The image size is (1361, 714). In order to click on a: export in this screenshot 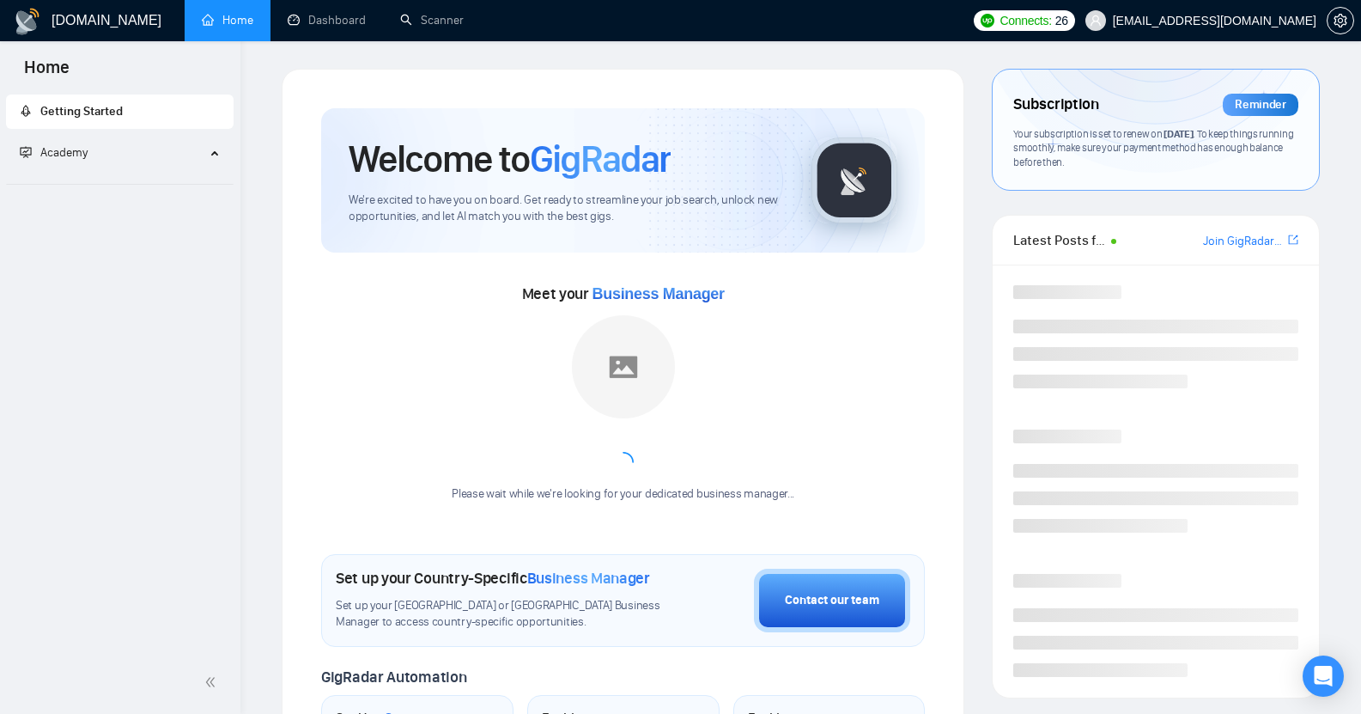, I will do `click(1293, 240)`.